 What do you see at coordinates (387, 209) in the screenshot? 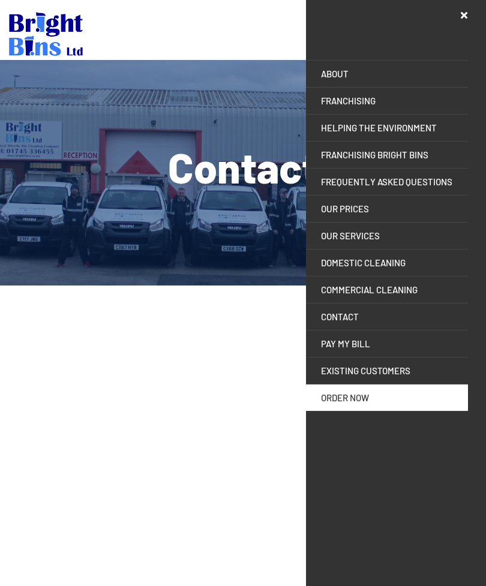
I see `a: OUR PRICES` at bounding box center [387, 209].